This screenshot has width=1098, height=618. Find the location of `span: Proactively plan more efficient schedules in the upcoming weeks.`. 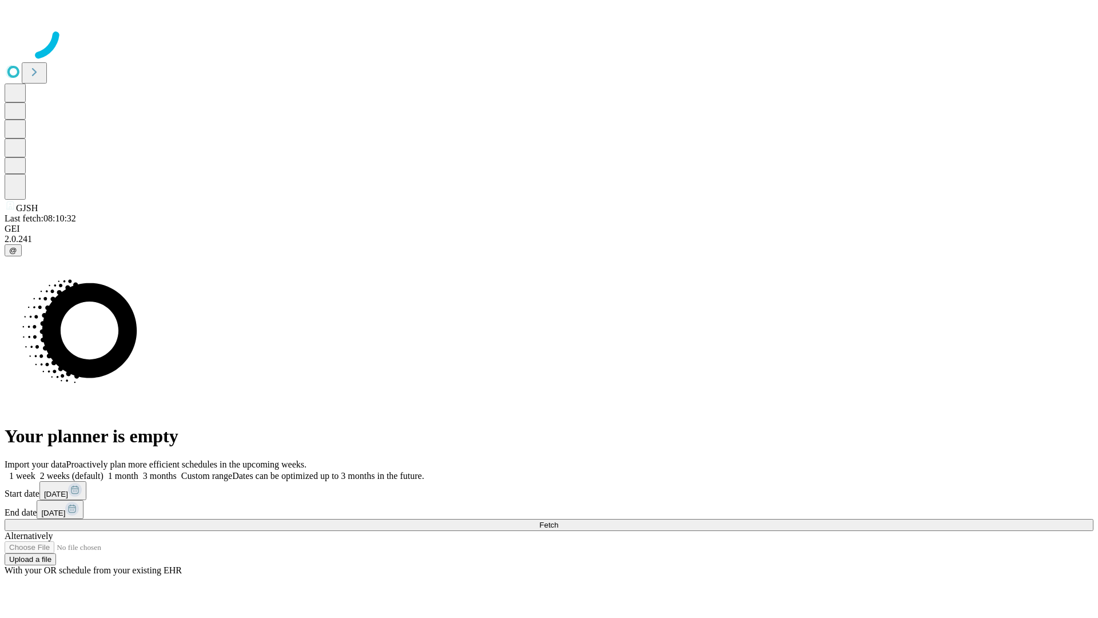

span: Proactively plan more efficient schedules in the upcoming weeks. is located at coordinates (187, 464).